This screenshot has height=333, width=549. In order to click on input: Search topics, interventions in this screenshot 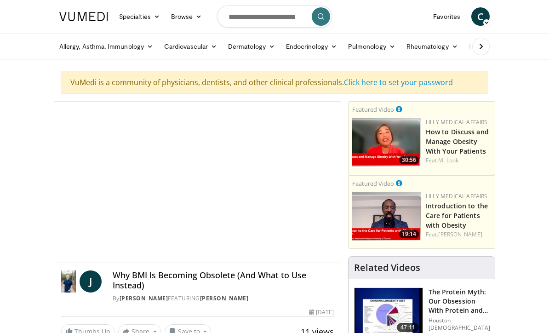, I will do `click(274, 17)`.